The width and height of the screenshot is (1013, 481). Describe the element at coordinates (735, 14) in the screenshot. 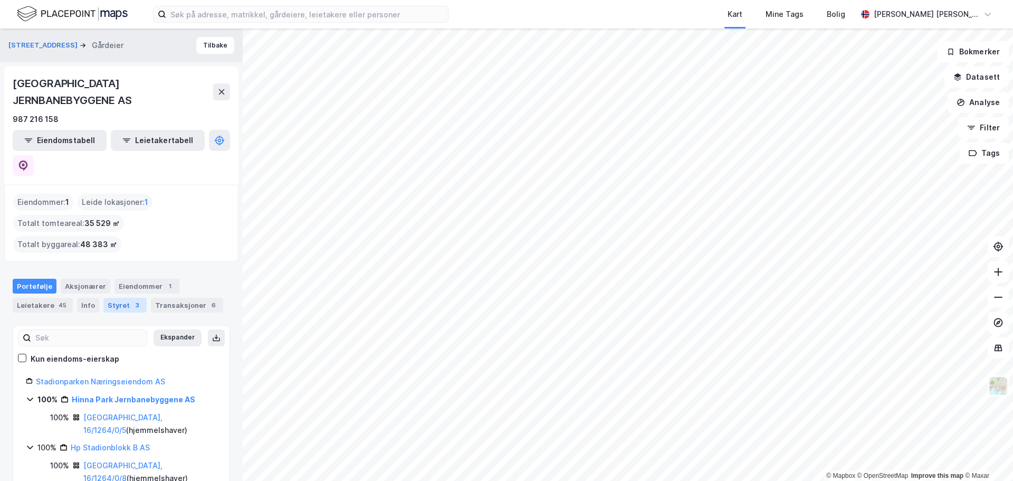

I see `div: Kart` at that location.